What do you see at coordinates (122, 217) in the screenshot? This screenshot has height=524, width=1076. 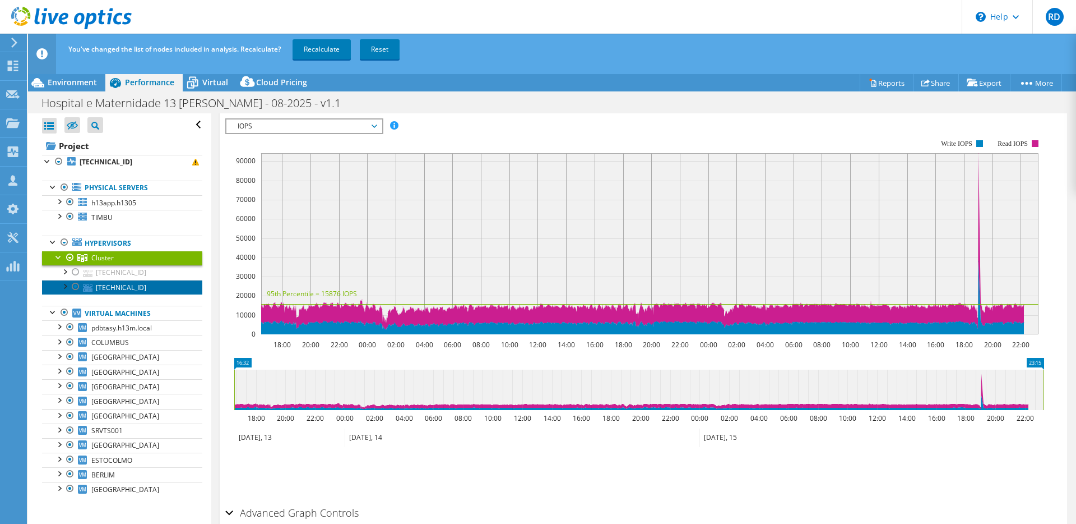 I see `a: TIMBU` at bounding box center [122, 217].